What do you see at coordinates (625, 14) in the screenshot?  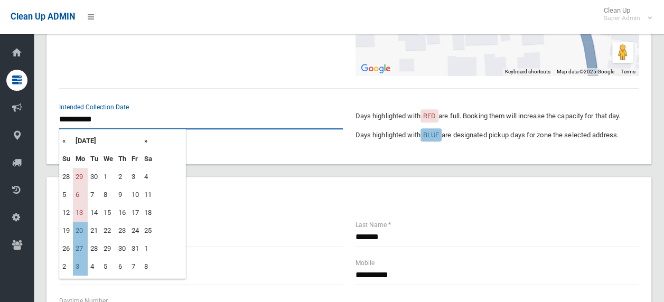 I see `span: Clean Up` at bounding box center [625, 14].